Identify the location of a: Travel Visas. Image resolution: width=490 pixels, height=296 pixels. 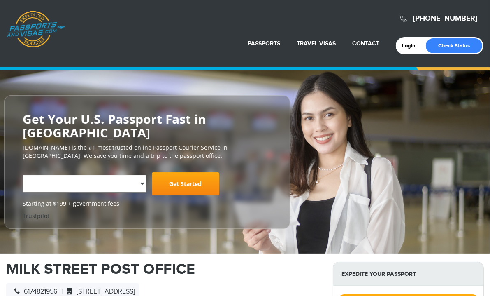
(316, 43).